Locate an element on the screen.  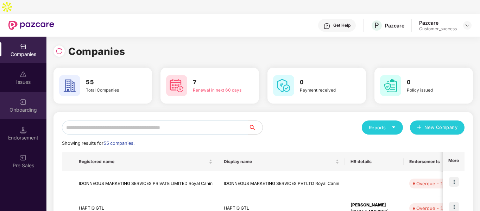
span: caret-down is located at coordinates (393, 127).